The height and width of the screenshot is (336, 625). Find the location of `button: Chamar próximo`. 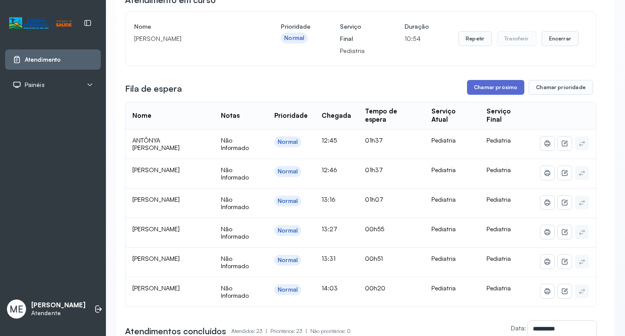

button: Chamar próximo is located at coordinates (496, 87).